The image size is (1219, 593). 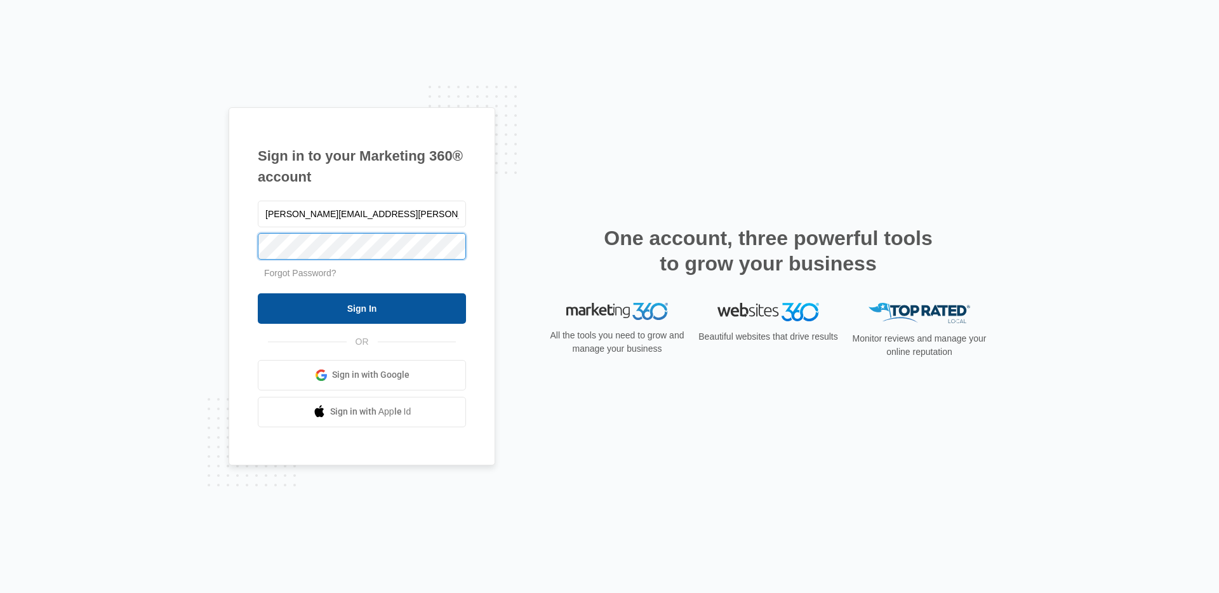 I want to click on a: Forgot Password?, so click(x=300, y=273).